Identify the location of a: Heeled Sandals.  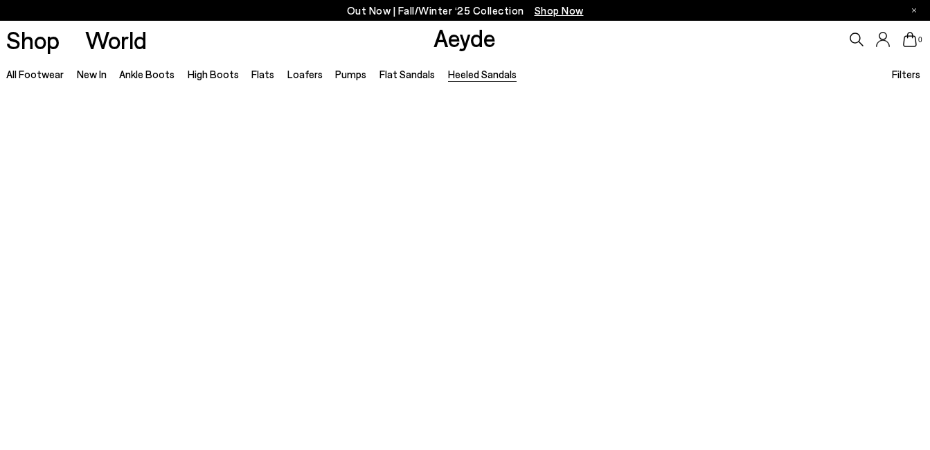
(482, 74).